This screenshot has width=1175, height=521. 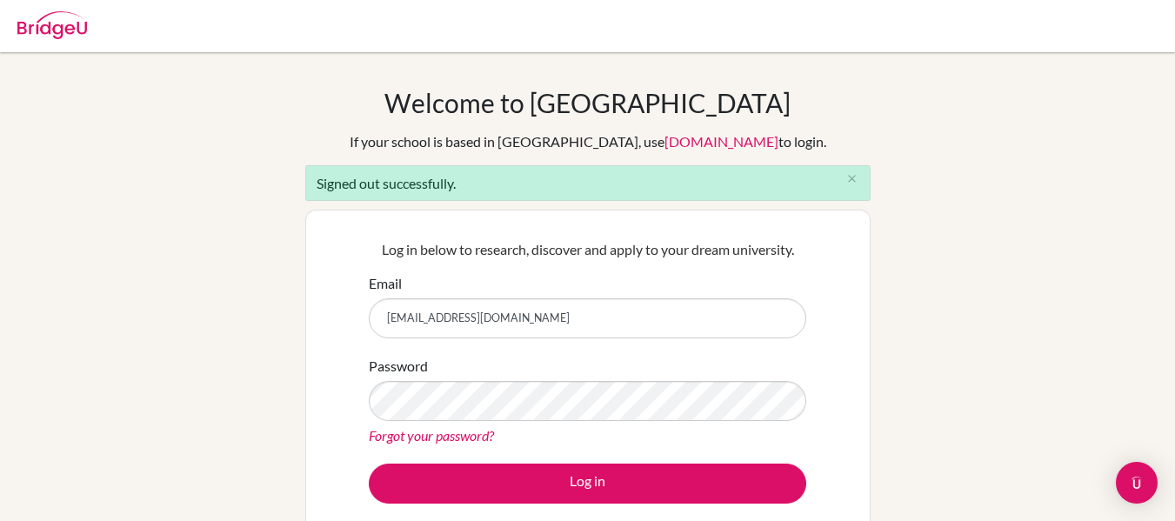 I want to click on label: Password, so click(x=398, y=366).